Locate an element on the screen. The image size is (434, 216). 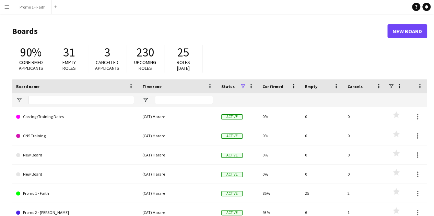
span: Confirmed is located at coordinates (273, 86).